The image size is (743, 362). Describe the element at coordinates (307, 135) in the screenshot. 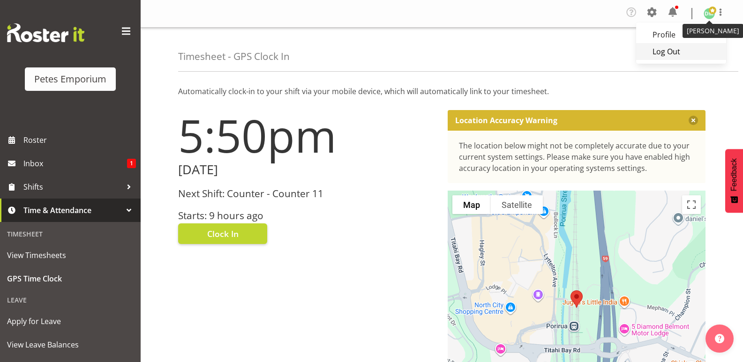

I see `h1: 5:50pm` at that location.